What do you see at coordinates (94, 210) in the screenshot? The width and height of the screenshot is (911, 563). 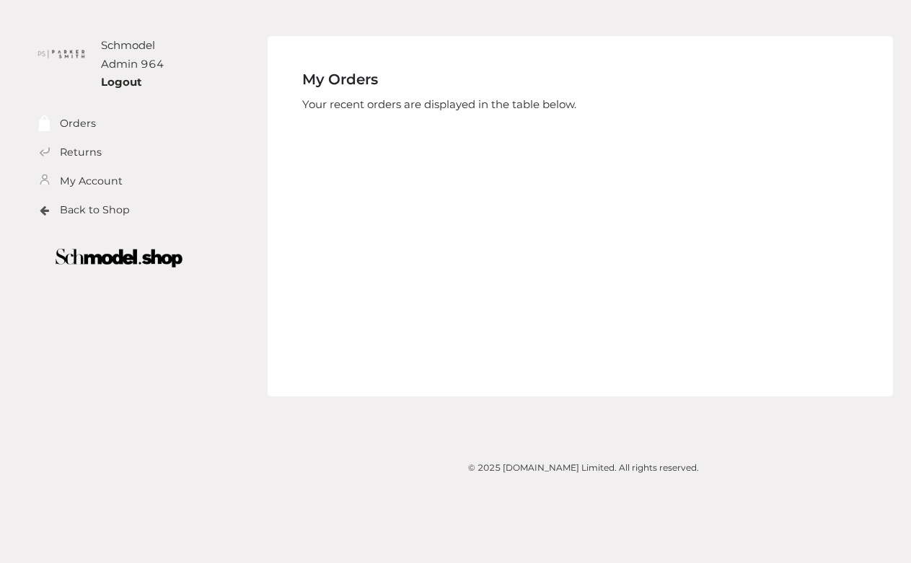 I see `a: Back to Shop` at bounding box center [94, 210].